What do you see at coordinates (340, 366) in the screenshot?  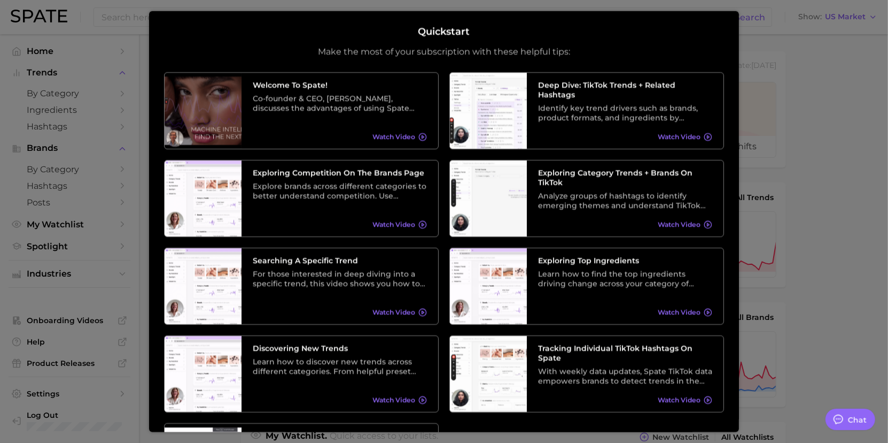 I see `div: Learn how to discover new trends across different categories. From helpful preset filters to diff...` at bounding box center [340, 366].